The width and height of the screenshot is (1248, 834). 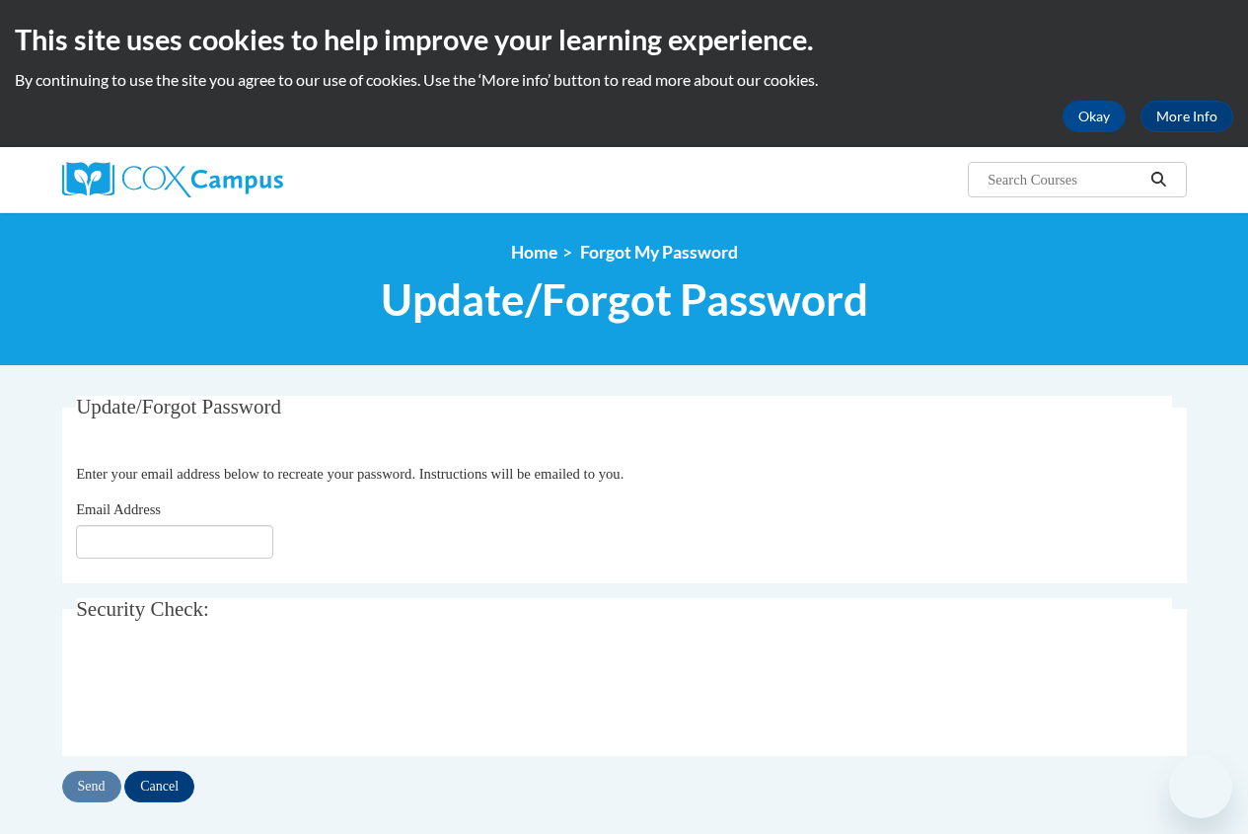 I want to click on p: By continuing to use the site you agree to our use of cookies. Use the ‘More info’ button to read..., so click(x=624, y=80).